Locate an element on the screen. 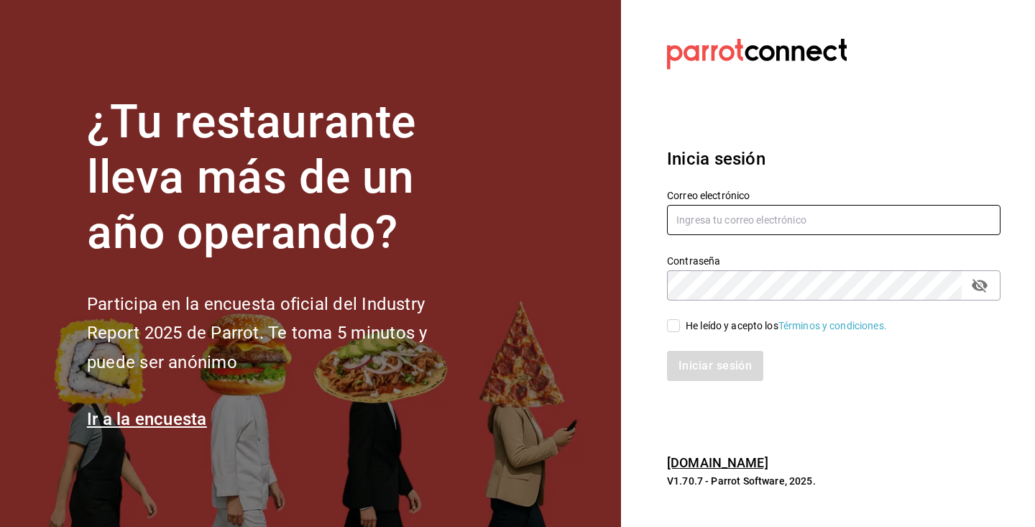 The width and height of the screenshot is (1035, 527). h1: ¿Tu restaurante lleva más de un año operando? is located at coordinates (281, 177).